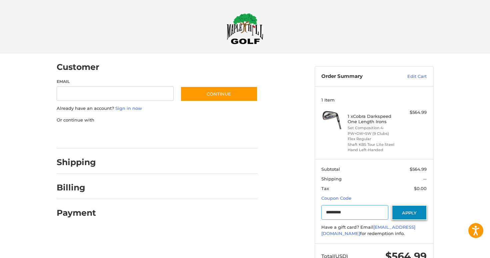 This screenshot has width=490, height=258. Describe the element at coordinates (76, 188) in the screenshot. I see `h2: Billing` at that location.